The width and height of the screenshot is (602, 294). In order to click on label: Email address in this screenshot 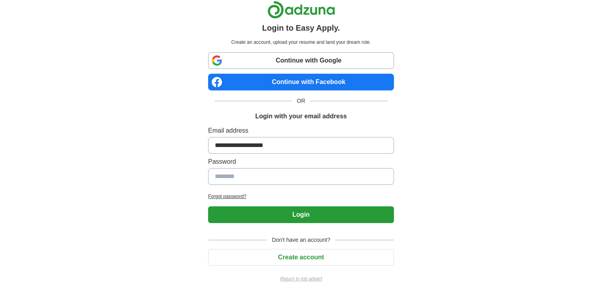, I will do `click(301, 130)`.